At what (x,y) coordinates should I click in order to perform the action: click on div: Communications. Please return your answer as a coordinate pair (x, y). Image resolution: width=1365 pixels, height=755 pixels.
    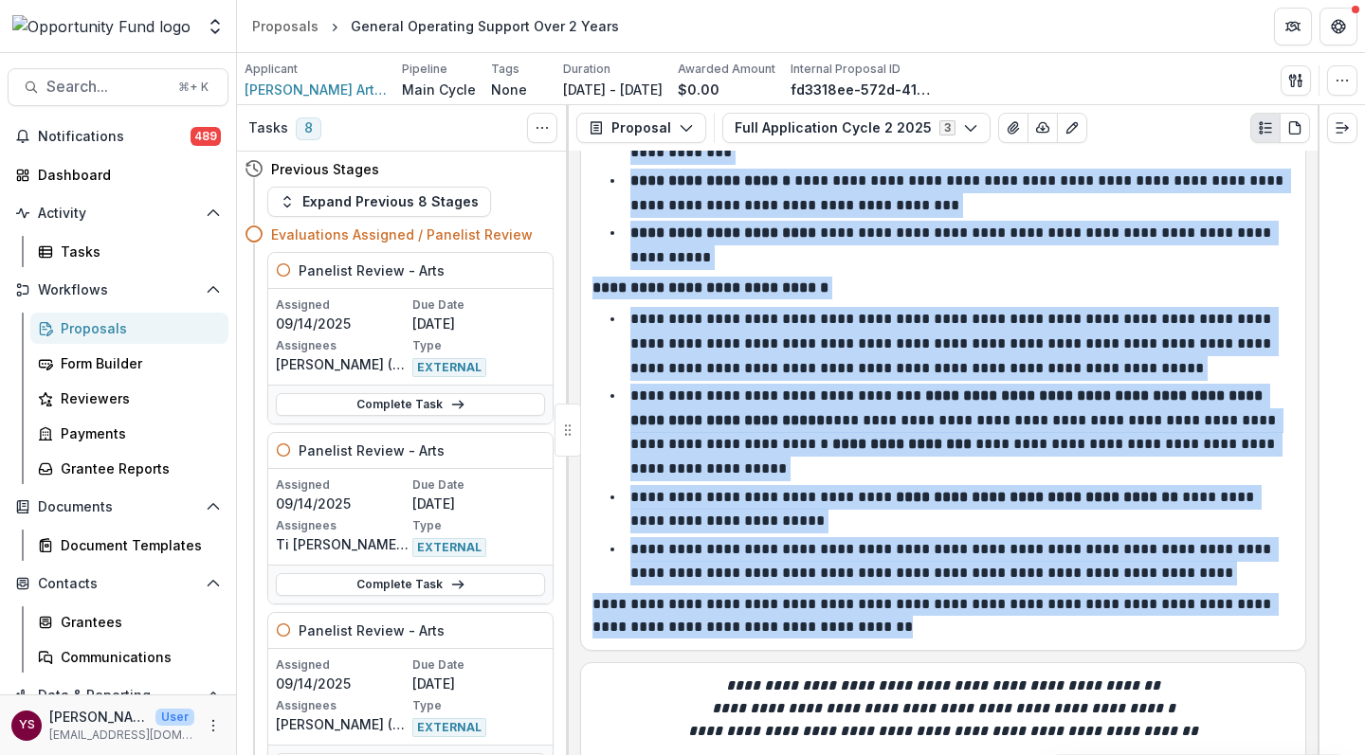
    Looking at the image, I should click on (136, 657).